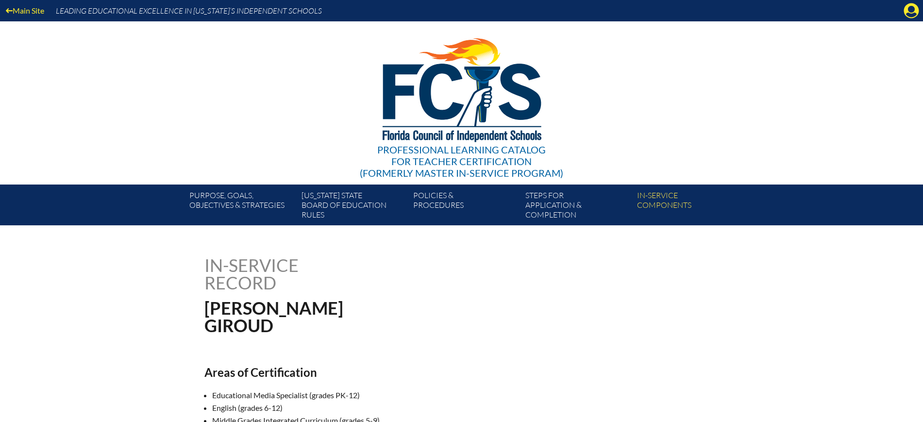 The height and width of the screenshot is (422, 923). What do you see at coordinates (465, 207) in the screenshot?
I see `a: Policies &Procedures` at bounding box center [465, 207].